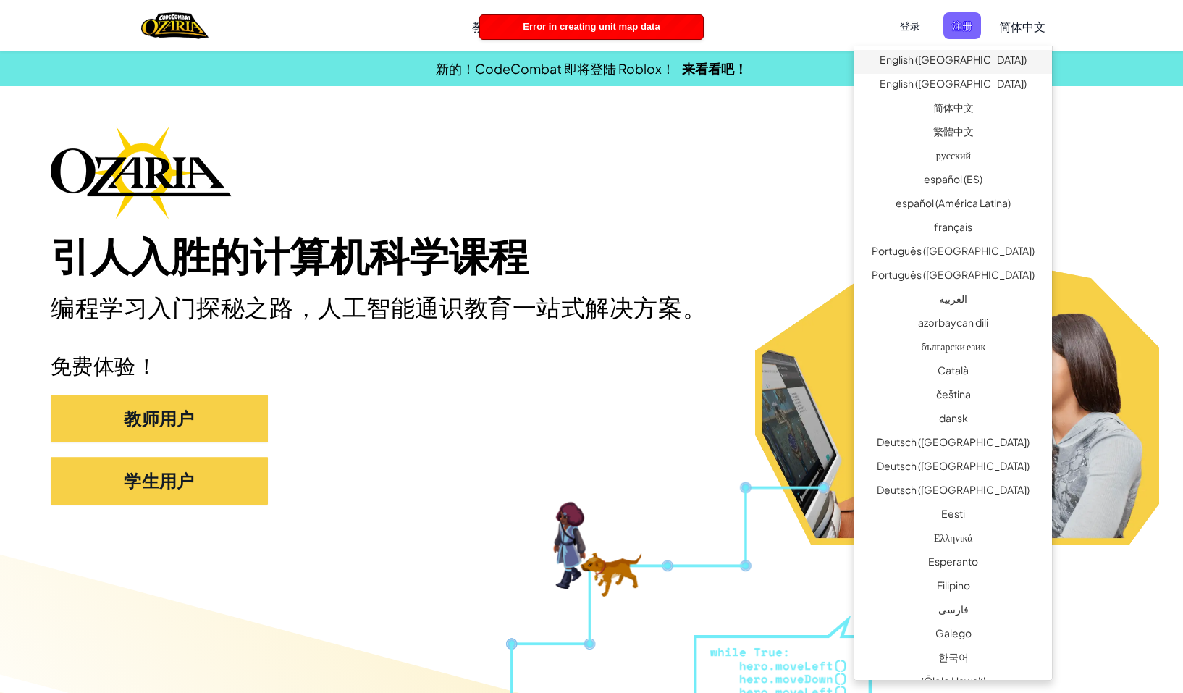 This screenshot has width=1183, height=693. Describe the element at coordinates (557, 26) in the screenshot. I see `a: 家长参与` at that location.